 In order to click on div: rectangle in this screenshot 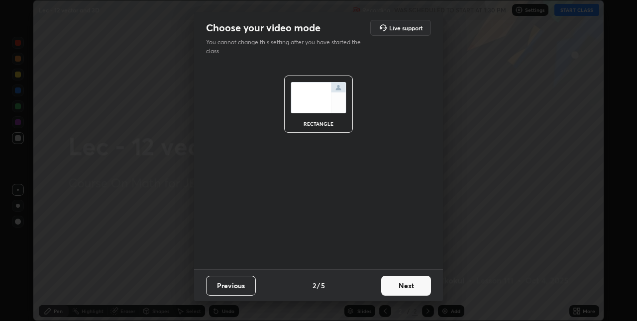, I will do `click(318, 124)`.